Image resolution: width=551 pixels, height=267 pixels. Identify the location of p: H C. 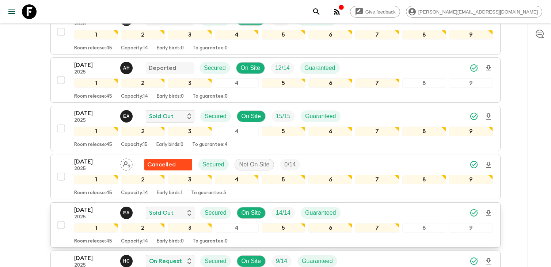
(126, 261).